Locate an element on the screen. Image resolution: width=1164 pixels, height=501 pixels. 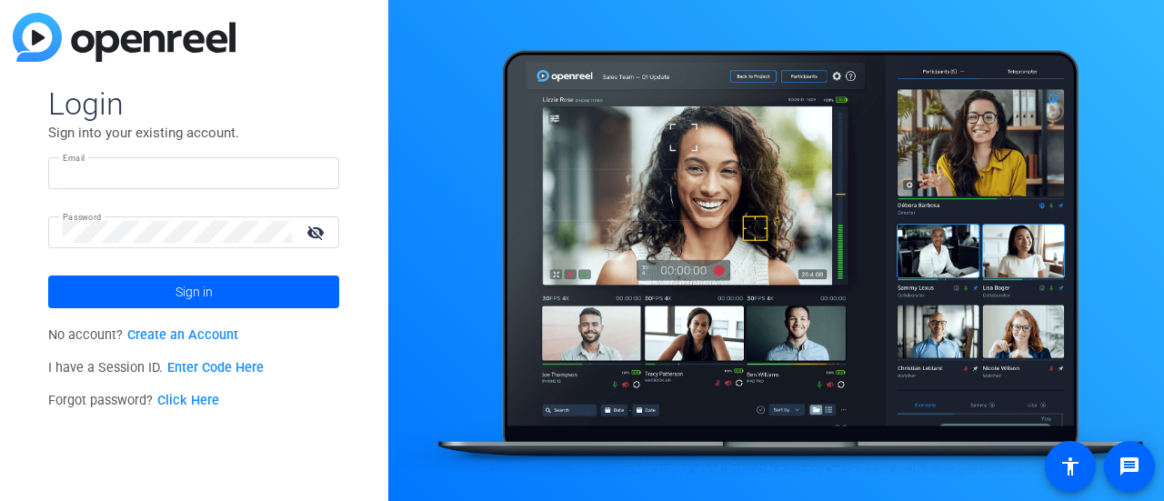
p: Sign into your existing account. is located at coordinates (194, 133).